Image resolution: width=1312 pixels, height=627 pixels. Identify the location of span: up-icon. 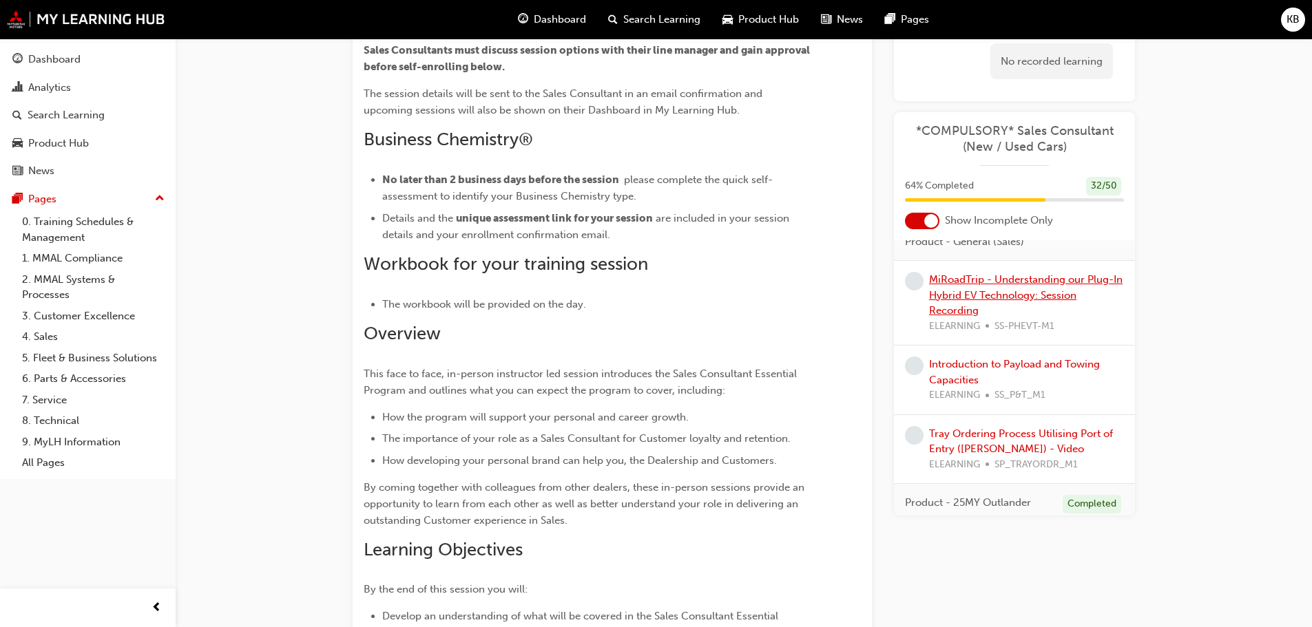
(160, 199).